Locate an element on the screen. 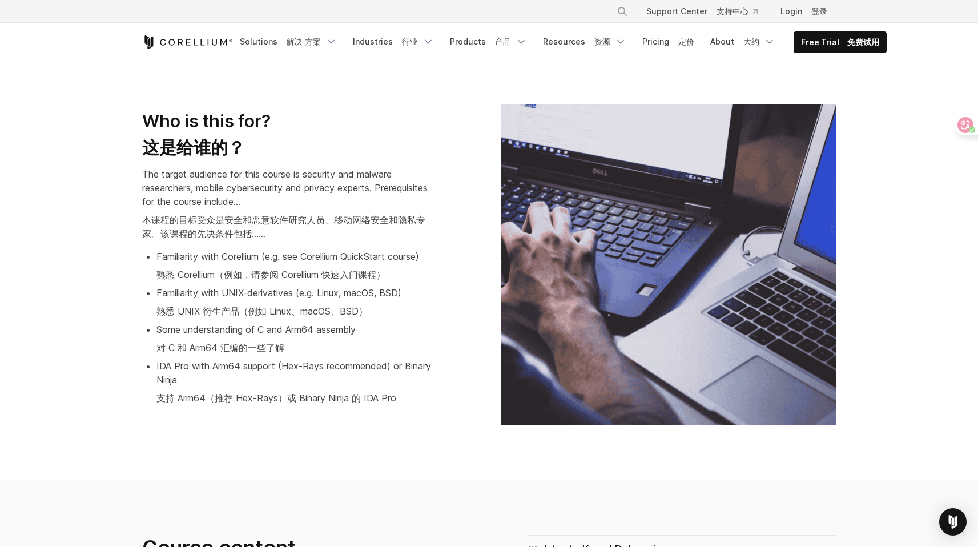  div: Open Intercom Messenger is located at coordinates (953, 522).